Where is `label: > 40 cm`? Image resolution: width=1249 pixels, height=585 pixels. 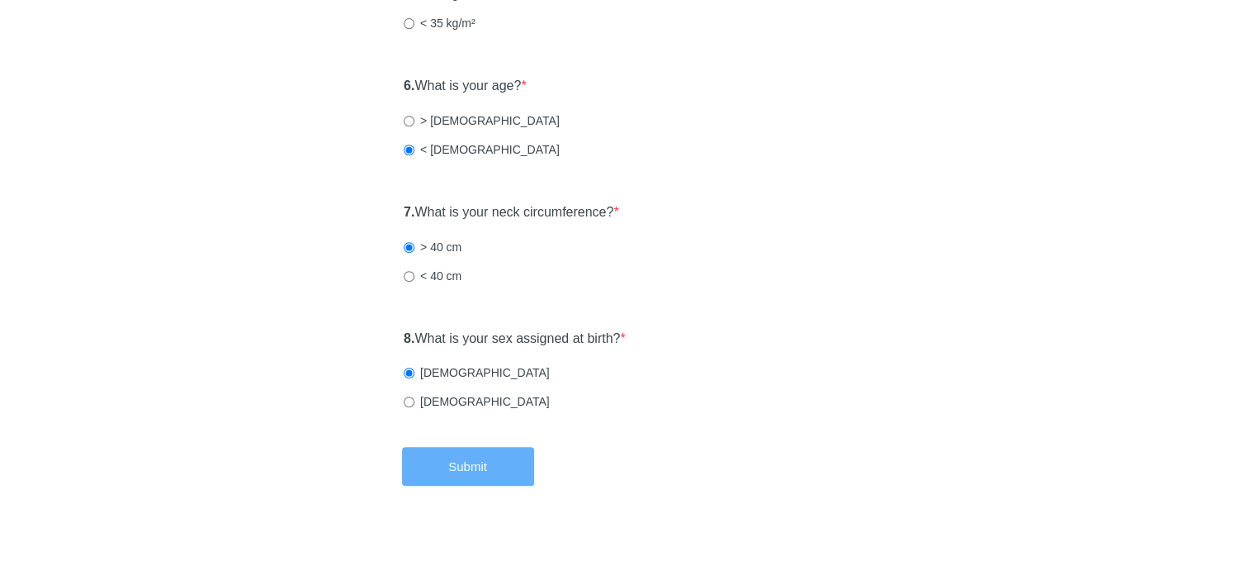 label: > 40 cm is located at coordinates (433, 247).